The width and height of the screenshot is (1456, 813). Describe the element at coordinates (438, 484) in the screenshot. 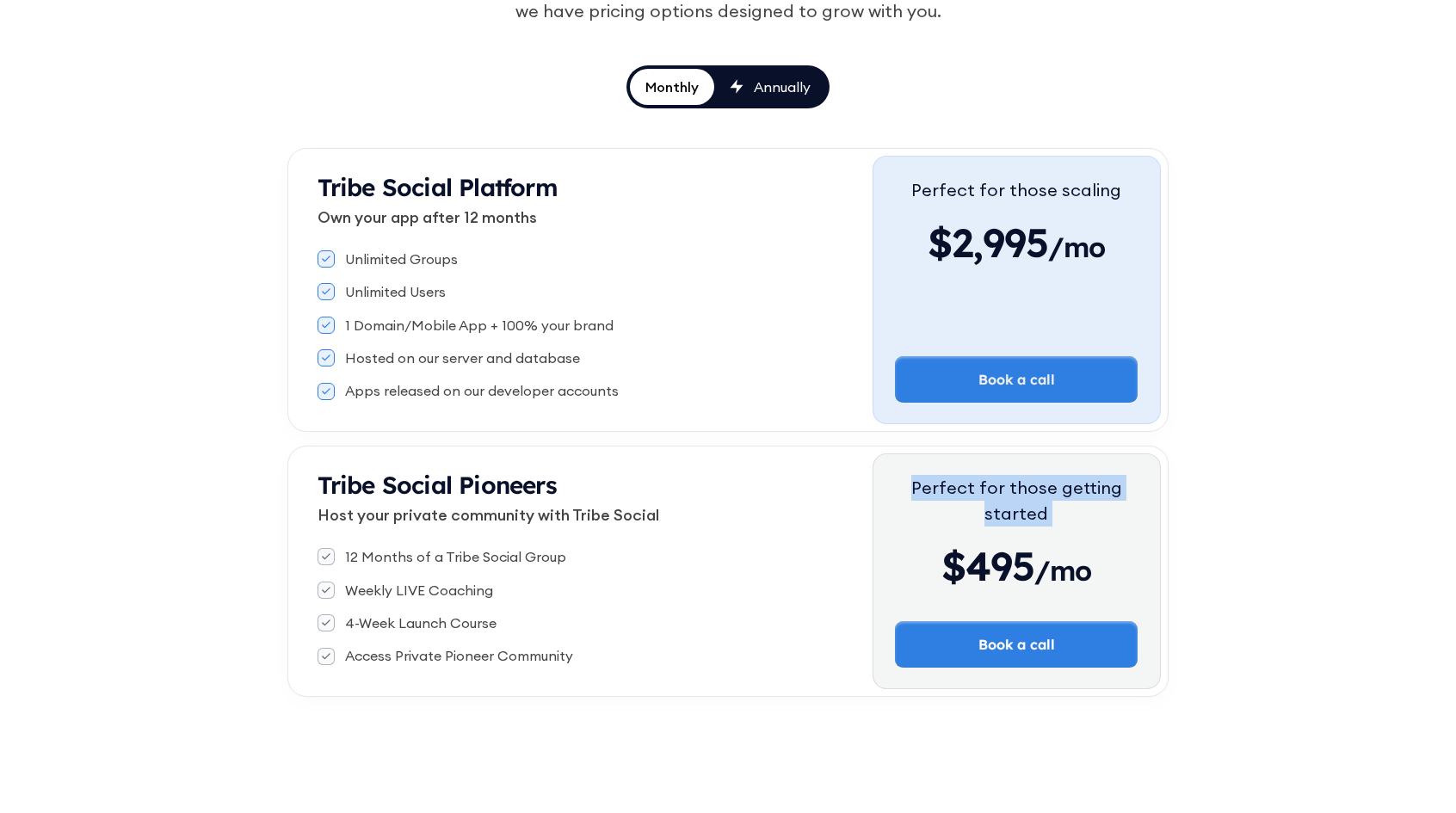

I see `strong: Tribe Social Pioneers` at that location.